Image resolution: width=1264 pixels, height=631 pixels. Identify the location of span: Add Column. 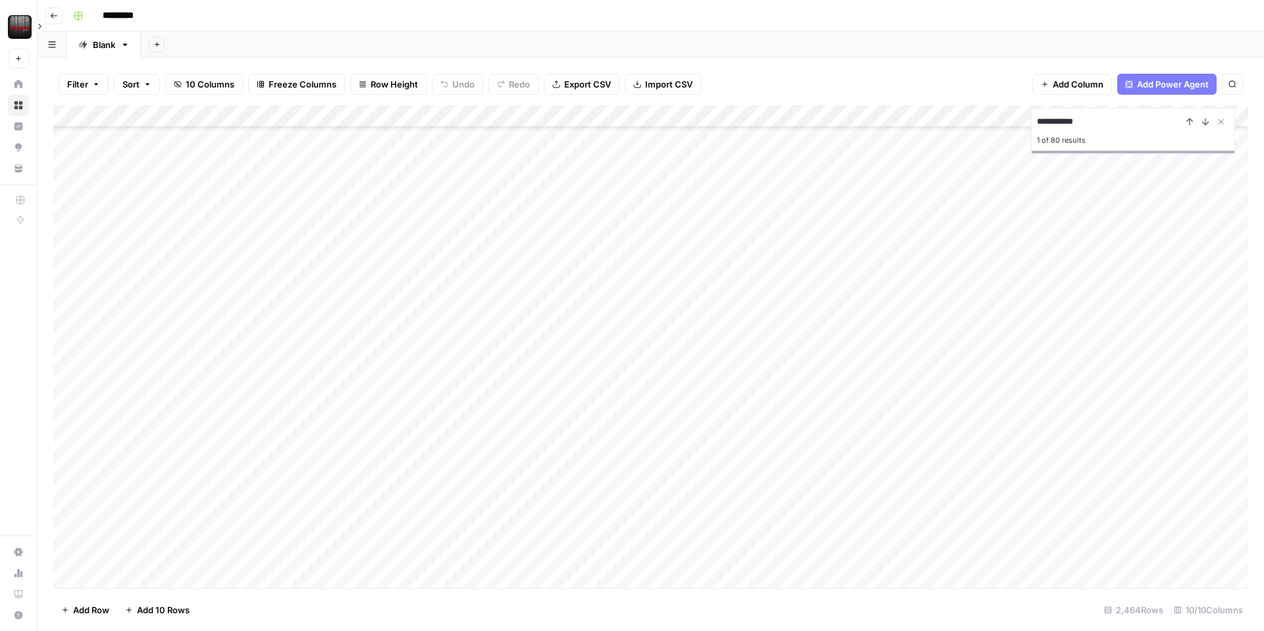
(1078, 84).